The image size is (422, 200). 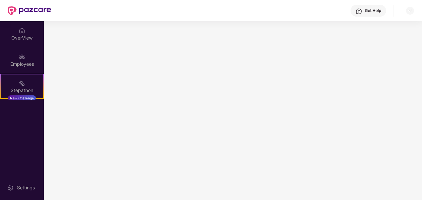 I want to click on div: Settings, so click(x=26, y=188).